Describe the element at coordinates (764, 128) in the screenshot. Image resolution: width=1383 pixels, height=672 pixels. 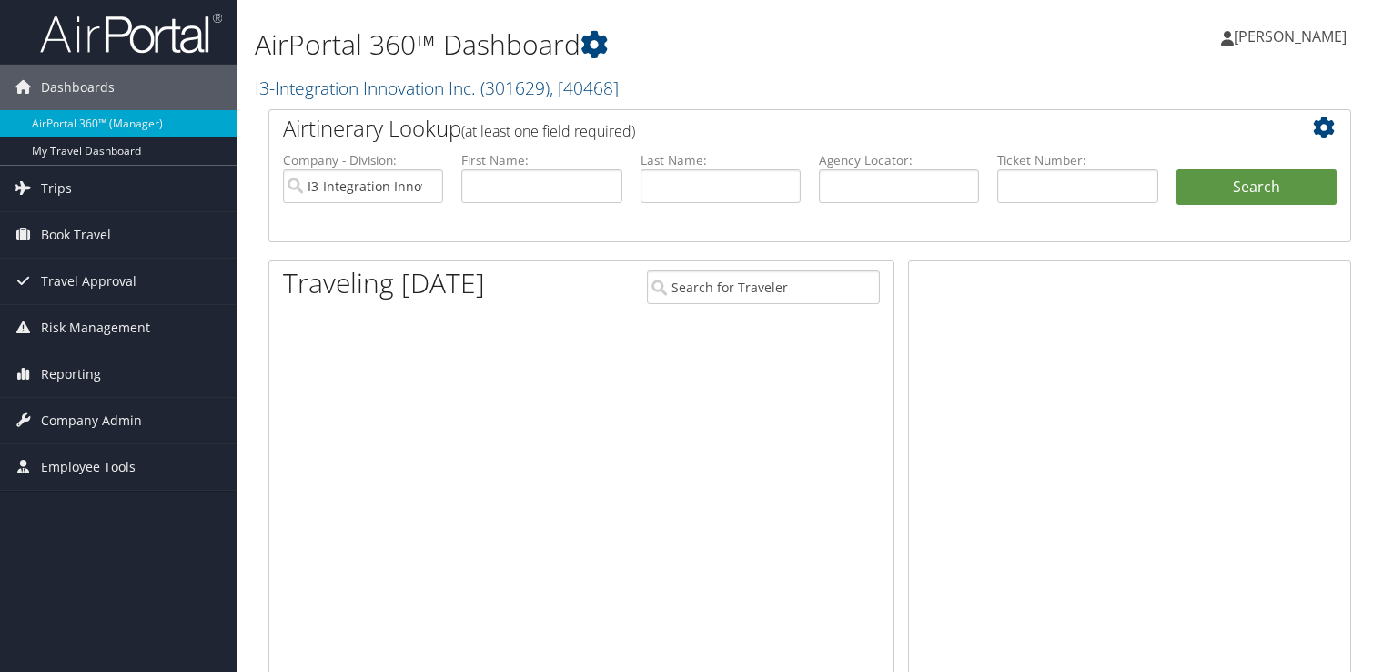
I see `h2: Airtinerary Lookup` at that location.